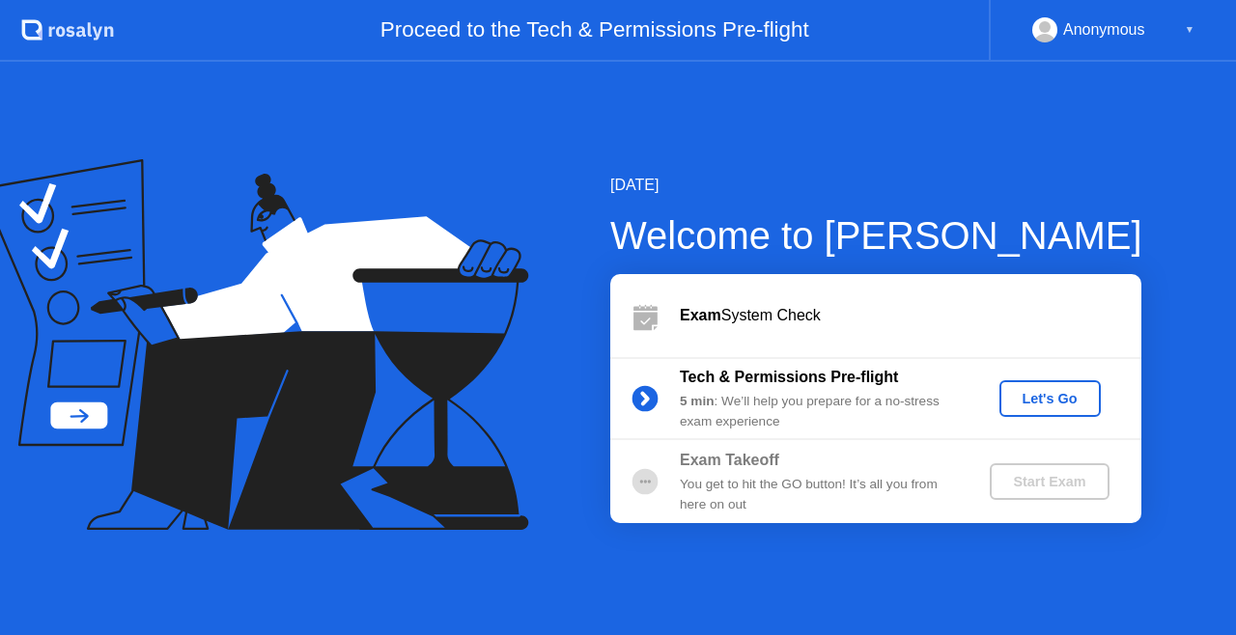 The height and width of the screenshot is (635, 1236). I want to click on div: You get to hit the GO button! It’s all you from here on out, so click(819, 494).